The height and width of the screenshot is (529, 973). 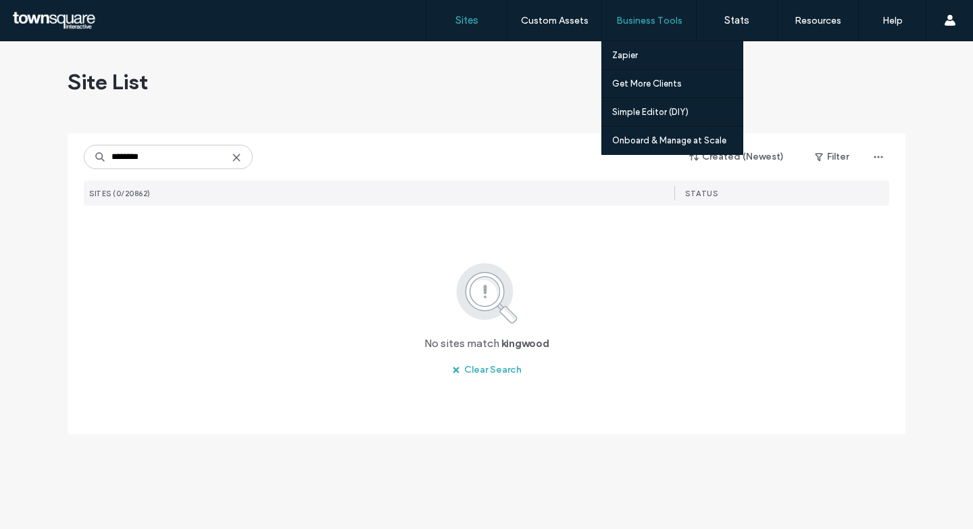 I want to click on label: Simple Editor (DIY), so click(x=650, y=112).